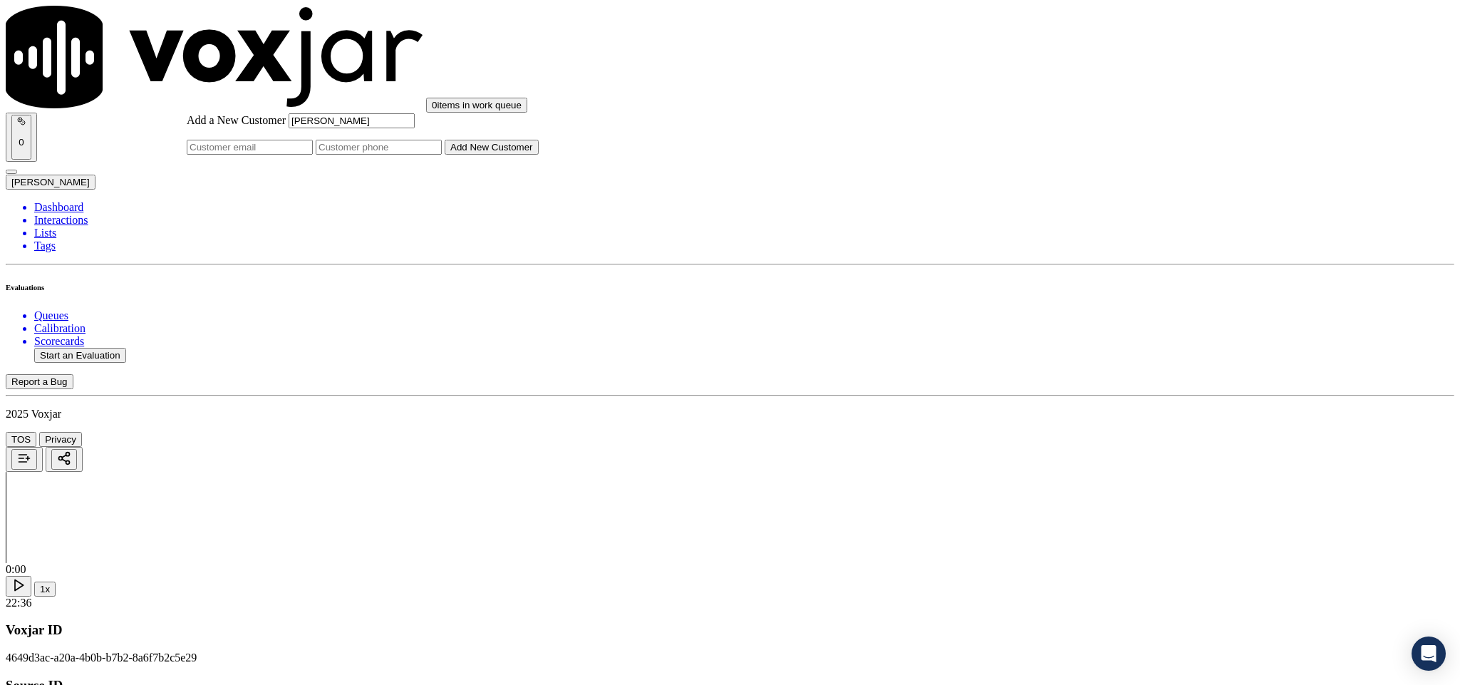  I want to click on li: Lists, so click(744, 233).